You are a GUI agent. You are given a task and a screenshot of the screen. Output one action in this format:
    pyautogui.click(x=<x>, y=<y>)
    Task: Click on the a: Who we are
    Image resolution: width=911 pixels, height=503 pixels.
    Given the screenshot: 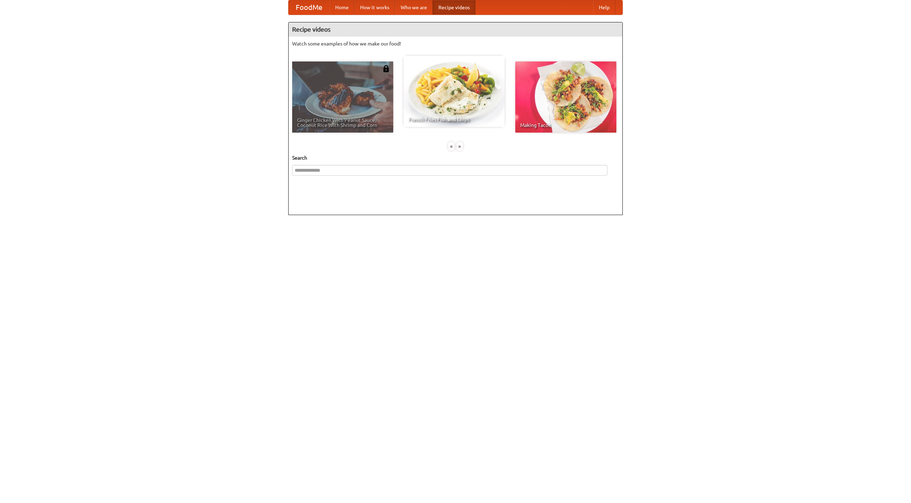 What is the action you would take?
    pyautogui.click(x=414, y=7)
    